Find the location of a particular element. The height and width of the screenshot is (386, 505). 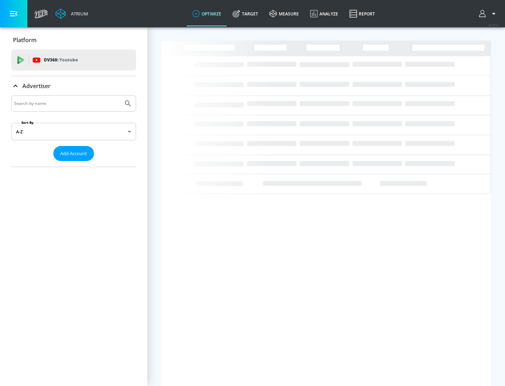

span: Add Account is located at coordinates (74, 153).